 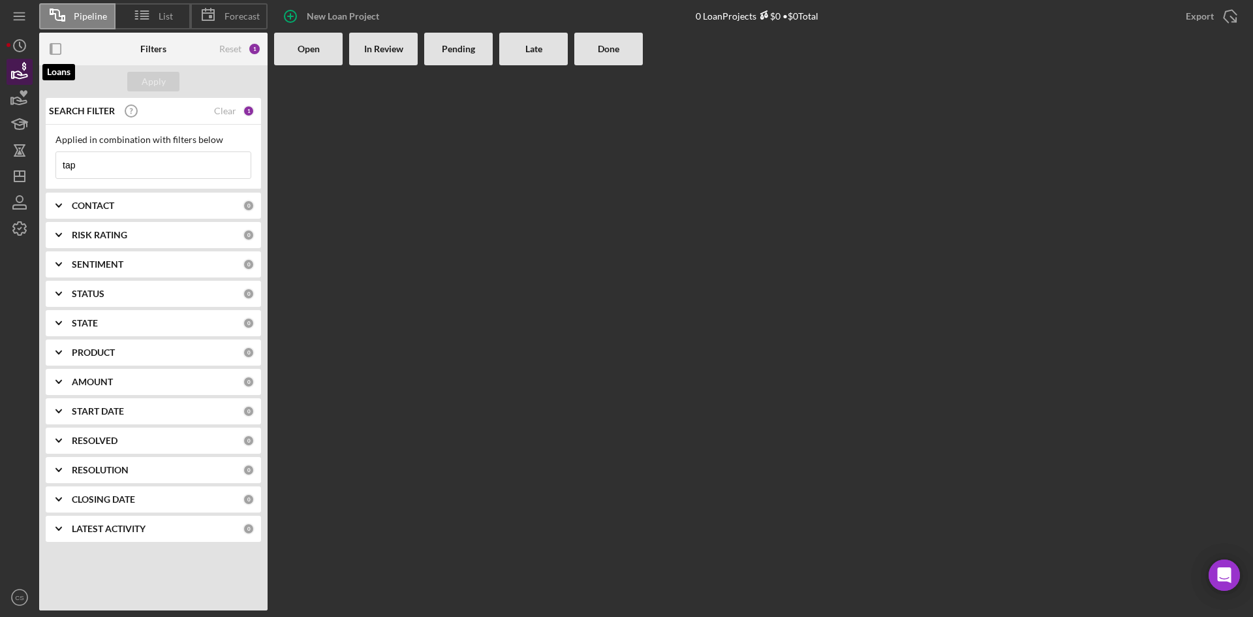 I want to click on b: Done, so click(x=608, y=49).